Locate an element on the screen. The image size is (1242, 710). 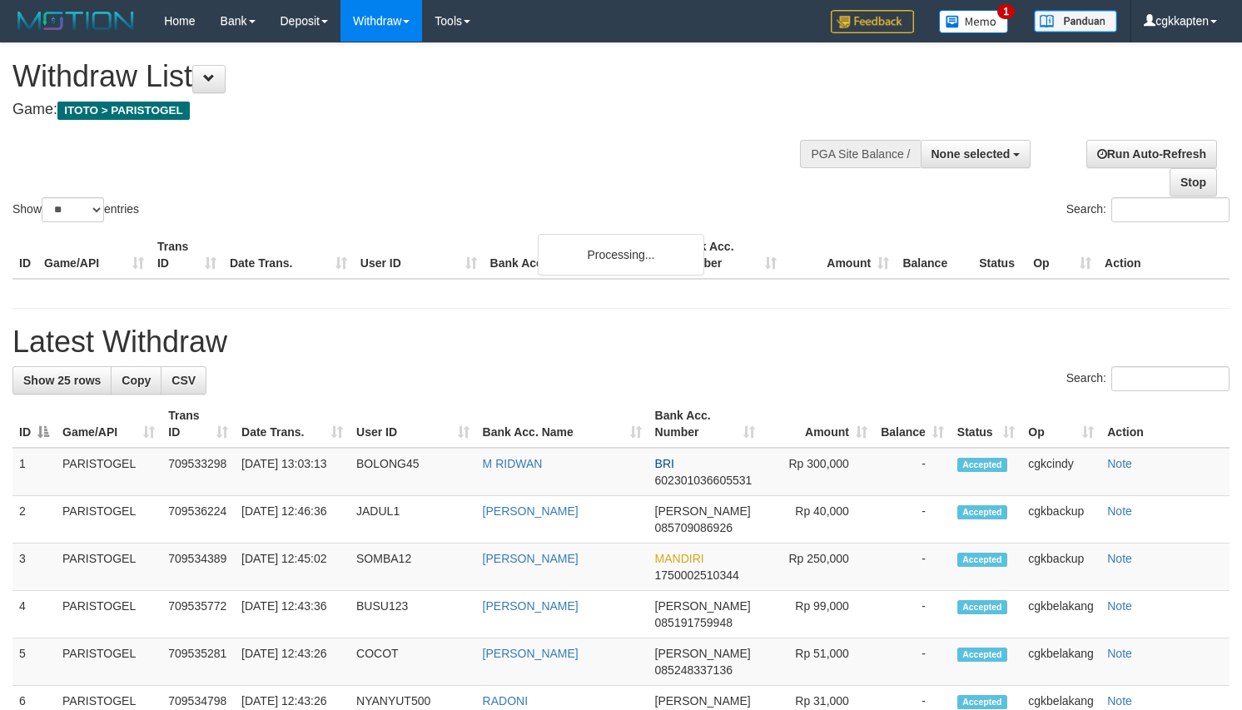
th: Trans ID: activate to sort column ascending is located at coordinates (198, 424).